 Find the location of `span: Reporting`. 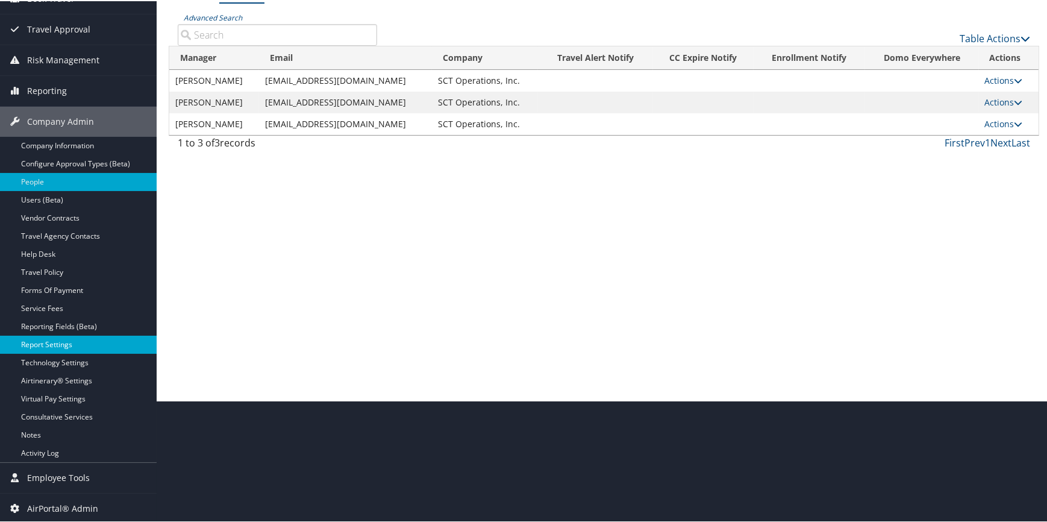

span: Reporting is located at coordinates (47, 90).